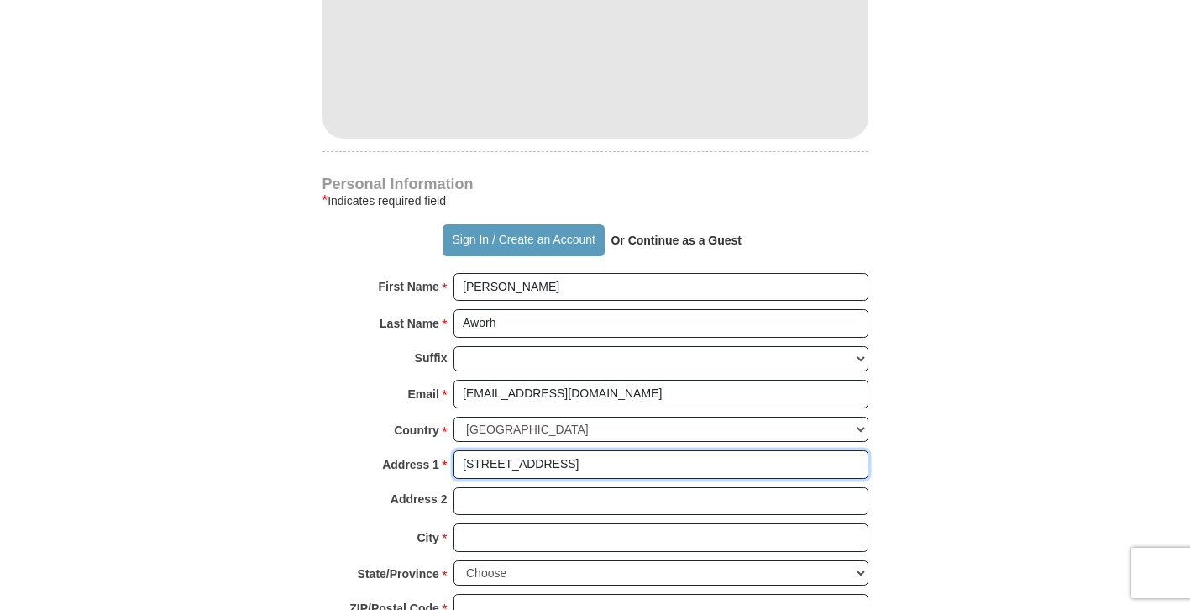  What do you see at coordinates (409, 323) in the screenshot?
I see `strong: Last Name` at bounding box center [409, 323].